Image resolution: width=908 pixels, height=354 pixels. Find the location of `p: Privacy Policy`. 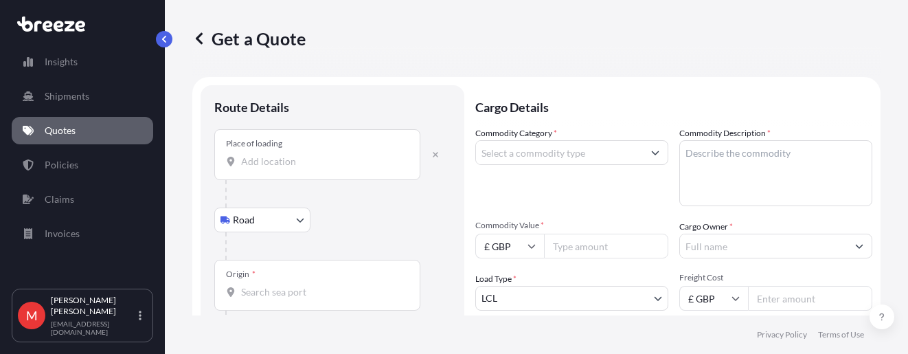

p: Privacy Policy is located at coordinates (782, 335).